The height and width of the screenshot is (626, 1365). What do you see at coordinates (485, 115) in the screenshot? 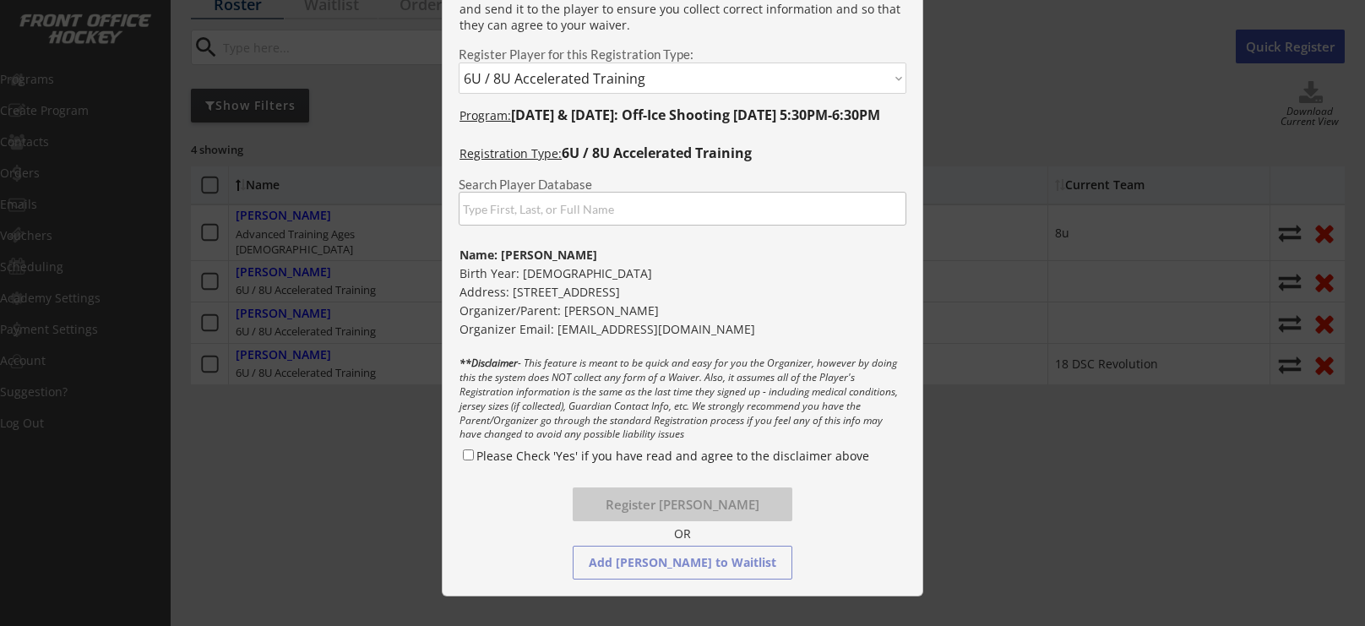
I see `u: Program:` at bounding box center [485, 115].